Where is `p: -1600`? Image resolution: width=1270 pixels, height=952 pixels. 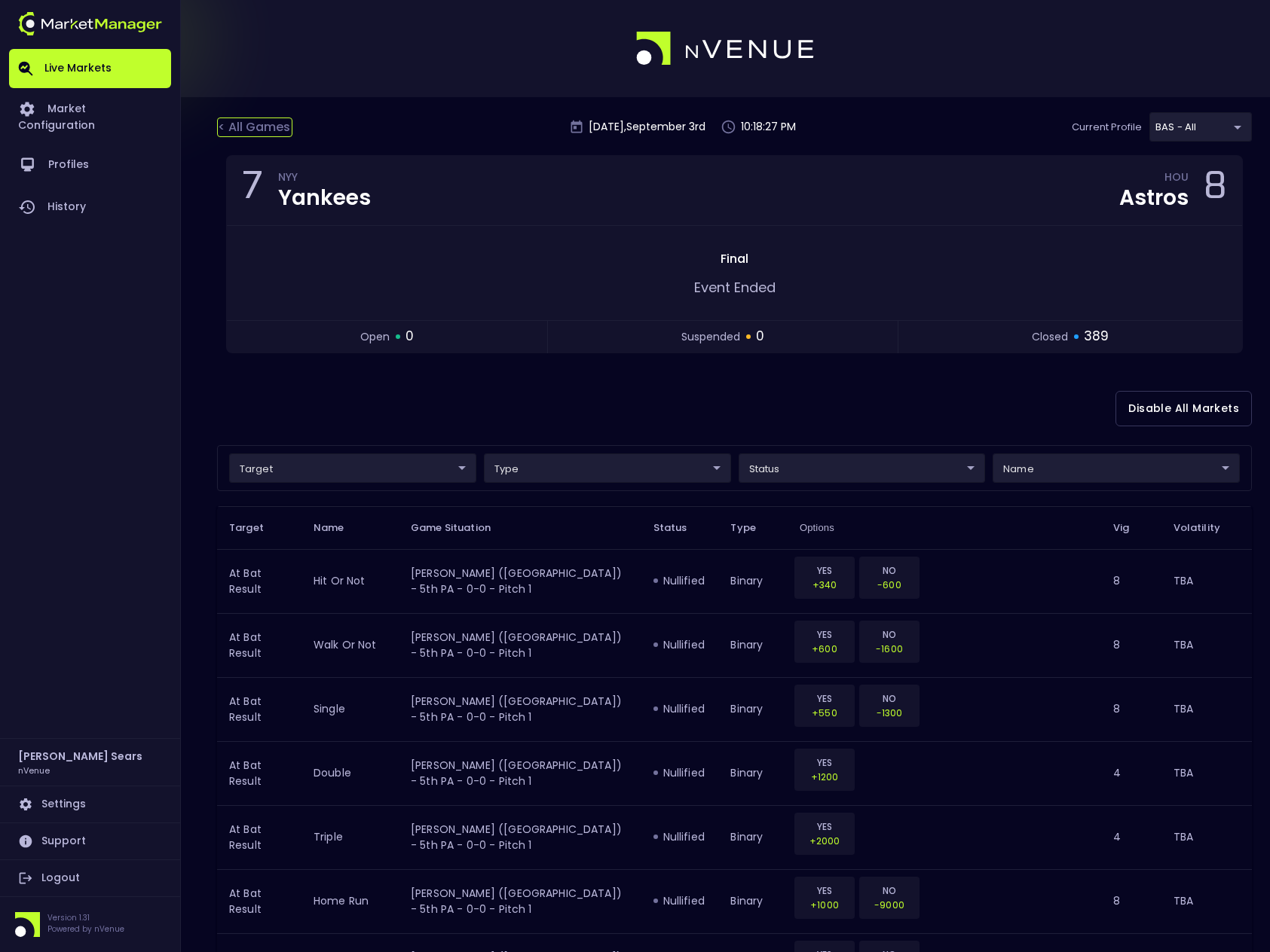
p: -1600 is located at coordinates (890, 648).